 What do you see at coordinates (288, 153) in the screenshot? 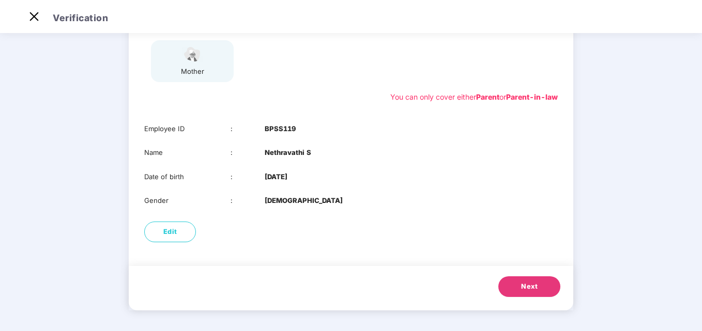
I see `b: Nethravathi S` at bounding box center [288, 153].